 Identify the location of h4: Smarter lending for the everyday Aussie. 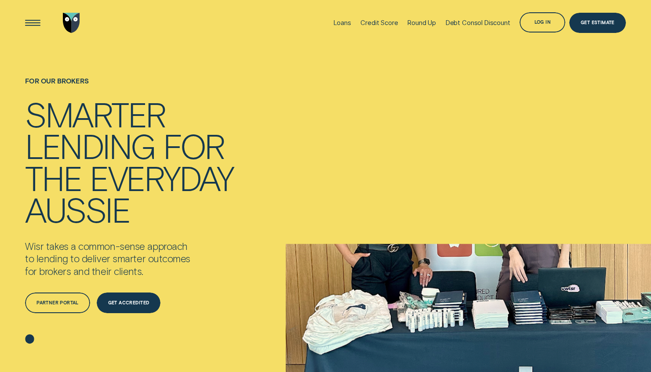
(129, 162).